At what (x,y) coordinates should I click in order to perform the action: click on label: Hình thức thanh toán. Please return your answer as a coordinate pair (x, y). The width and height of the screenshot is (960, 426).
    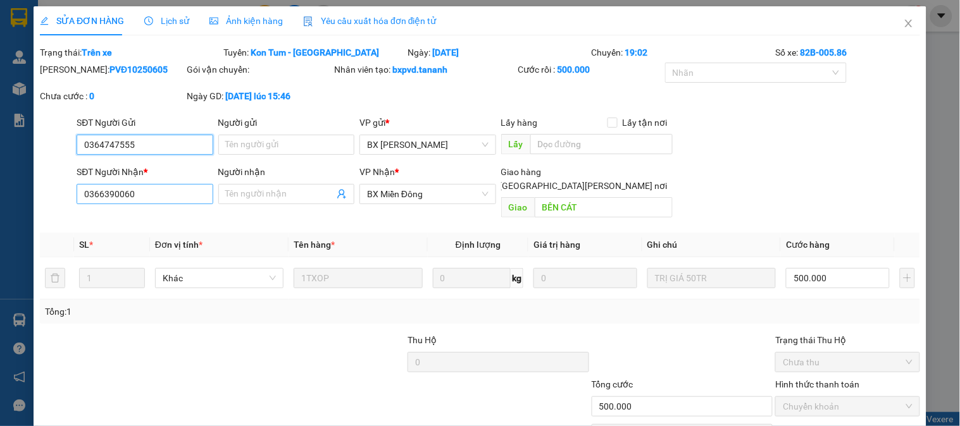
    Looking at the image, I should click on (817, 385).